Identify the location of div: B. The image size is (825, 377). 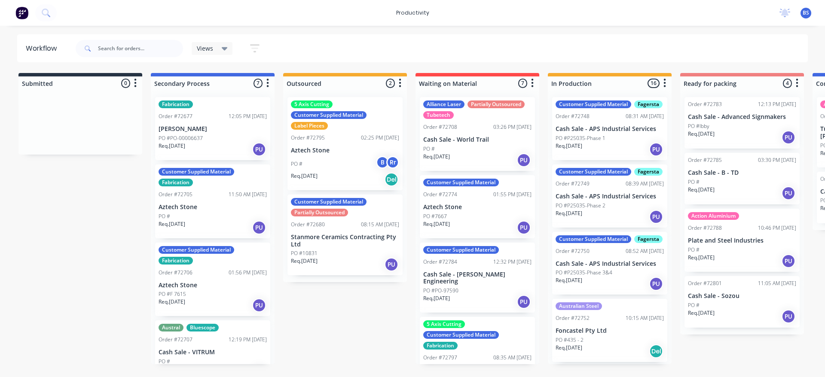
(382, 162).